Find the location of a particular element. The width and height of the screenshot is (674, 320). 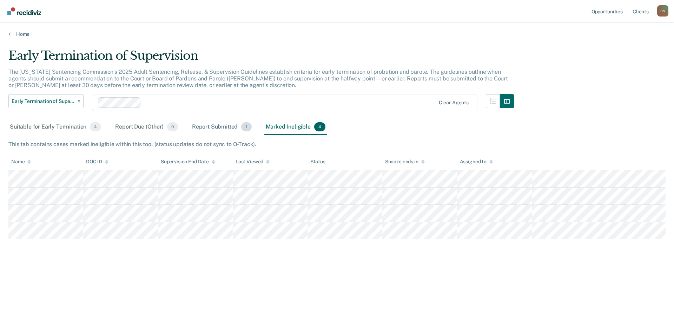

button: Early Termination of Supervision is located at coordinates (46, 101).